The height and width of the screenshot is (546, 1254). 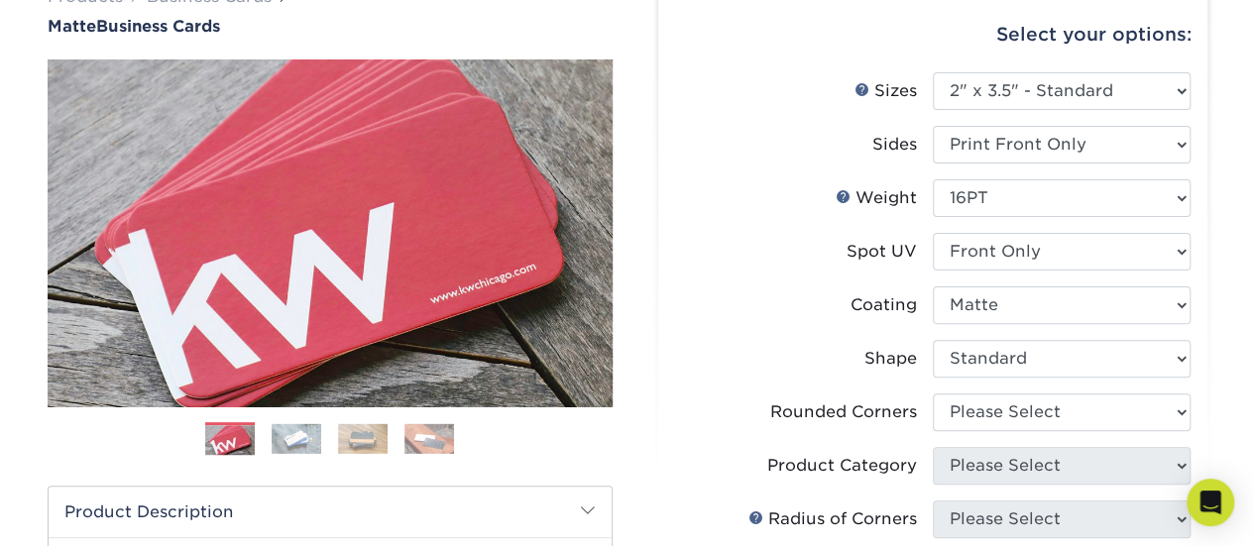 What do you see at coordinates (877, 198) in the screenshot?
I see `div: Weight` at bounding box center [877, 198].